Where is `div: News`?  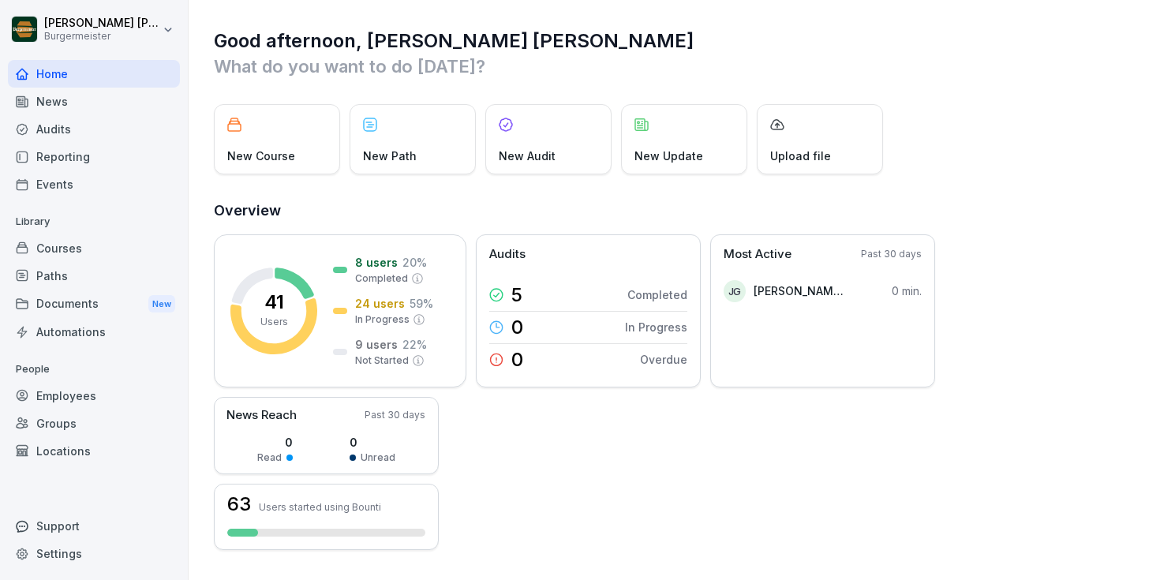 div: News is located at coordinates (94, 101).